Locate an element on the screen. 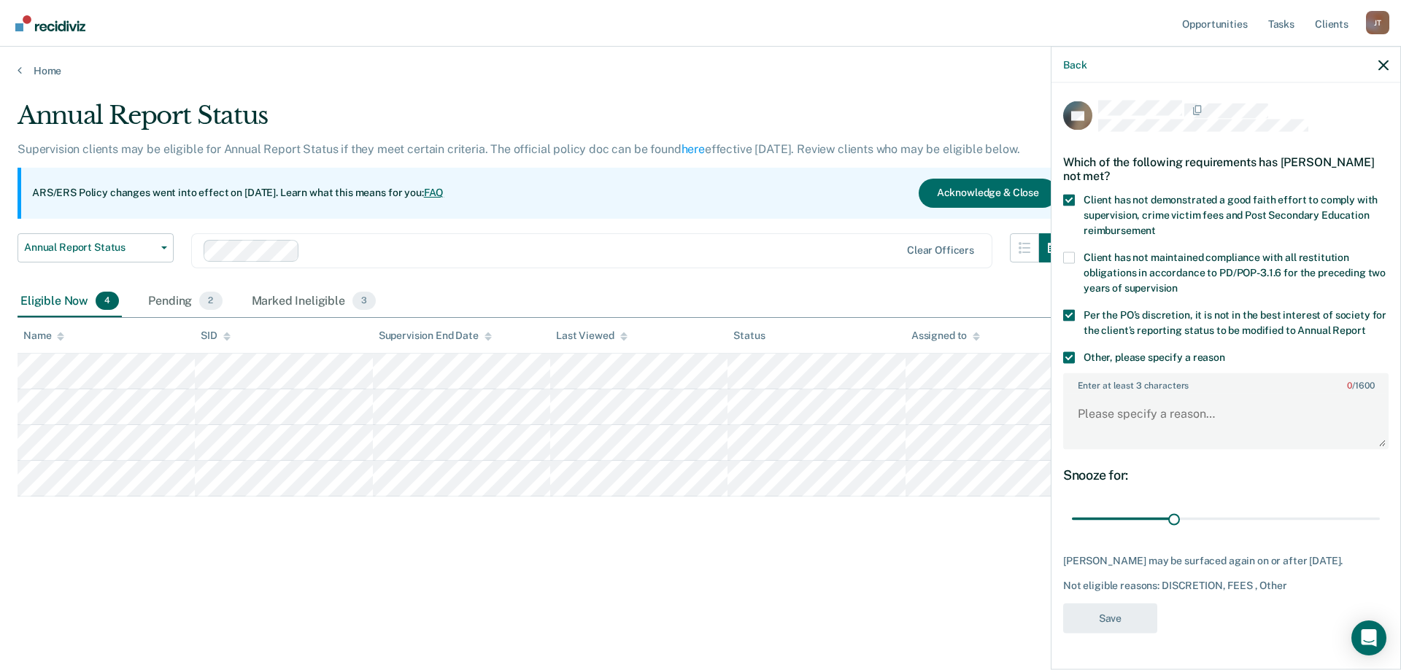 The width and height of the screenshot is (1401, 670). span: 4 is located at coordinates (107, 301).